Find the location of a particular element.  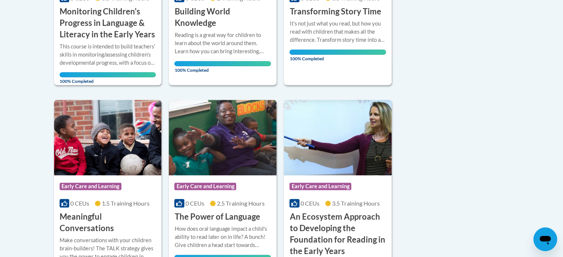

div: Reading is a great way for children to learn about the world around them. Learn how you can bring... is located at coordinates (223, 43).